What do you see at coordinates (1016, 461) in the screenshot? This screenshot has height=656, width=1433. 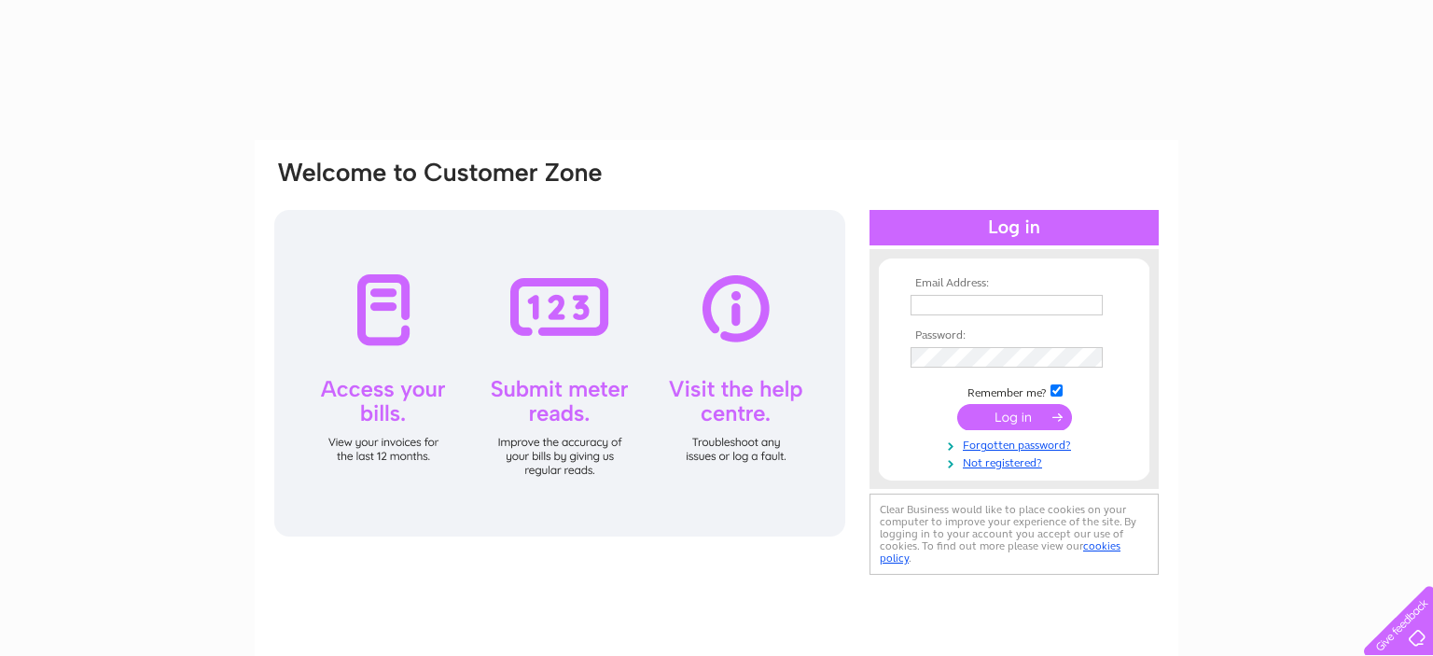 I see `a: Not registered?` at bounding box center [1016, 461].